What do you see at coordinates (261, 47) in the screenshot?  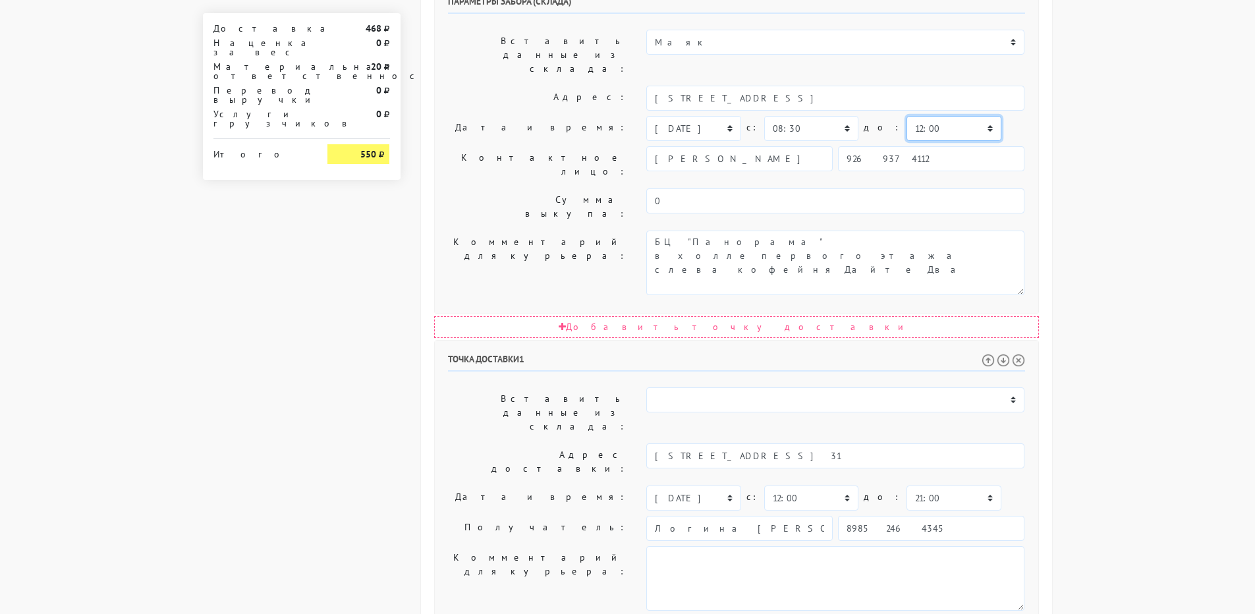 I see `div: Наценка за вес` at bounding box center [261, 47].